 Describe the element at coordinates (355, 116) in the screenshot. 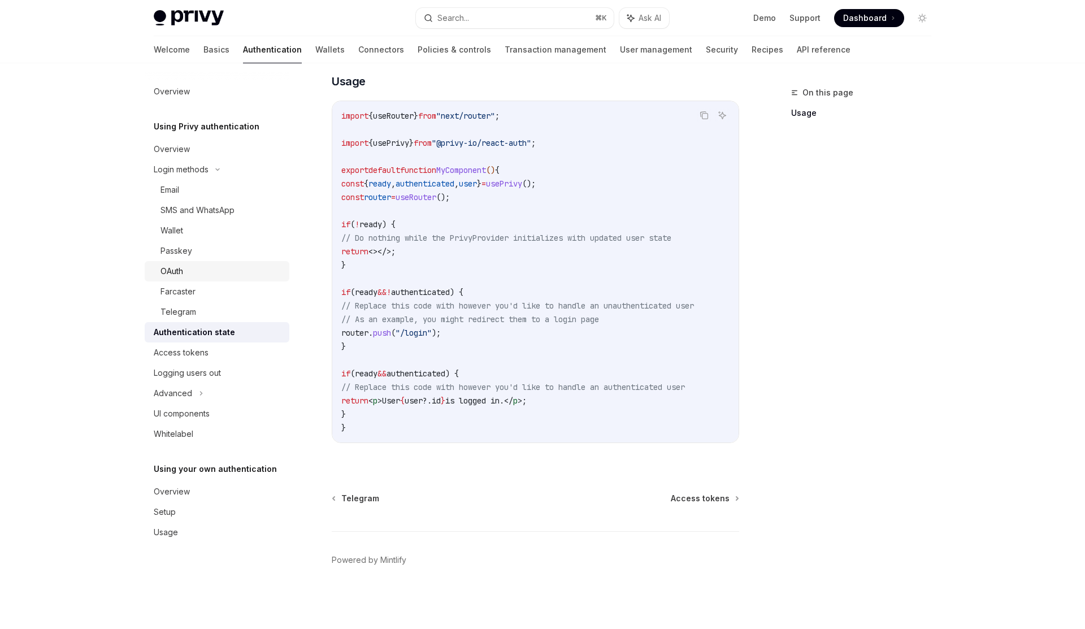

I see `span: import` at that location.